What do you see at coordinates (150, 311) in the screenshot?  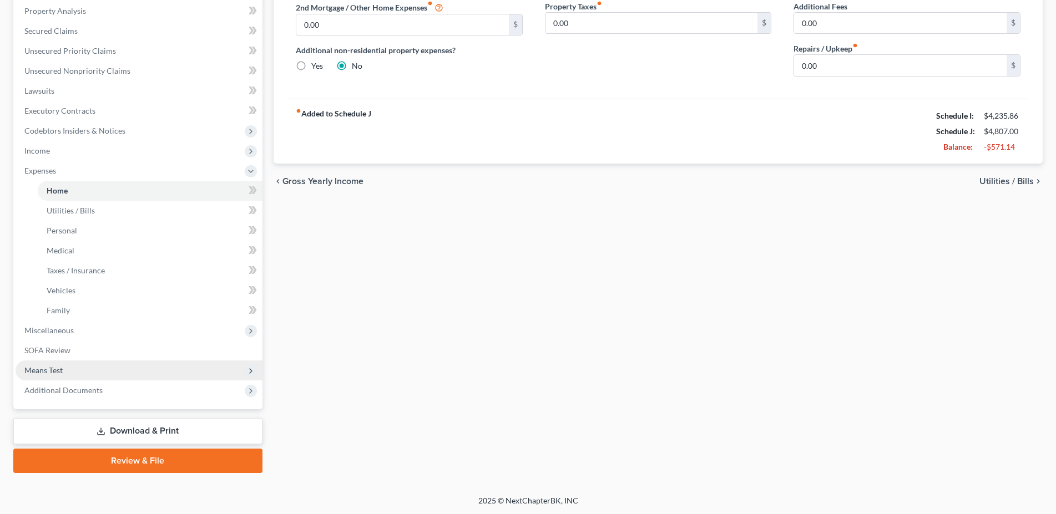 I see `a: Family` at bounding box center [150, 311].